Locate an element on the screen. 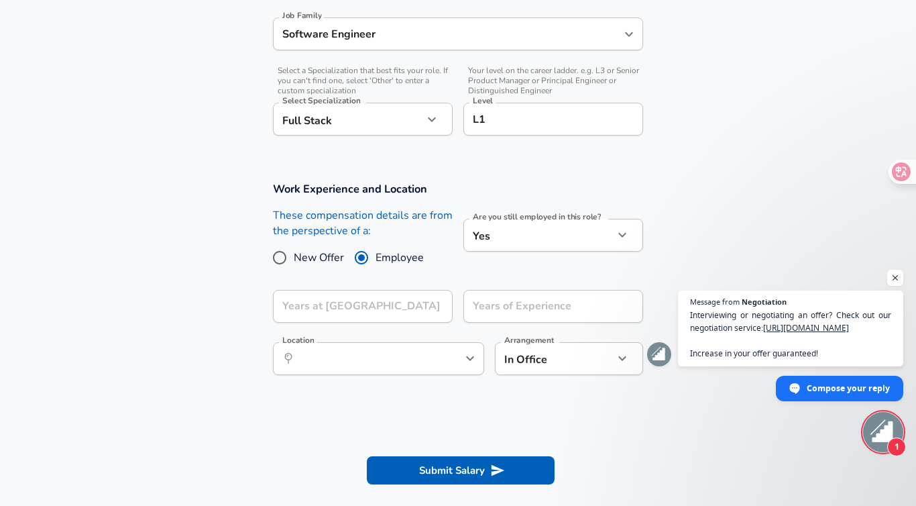  span: Message from is located at coordinates (715, 301).